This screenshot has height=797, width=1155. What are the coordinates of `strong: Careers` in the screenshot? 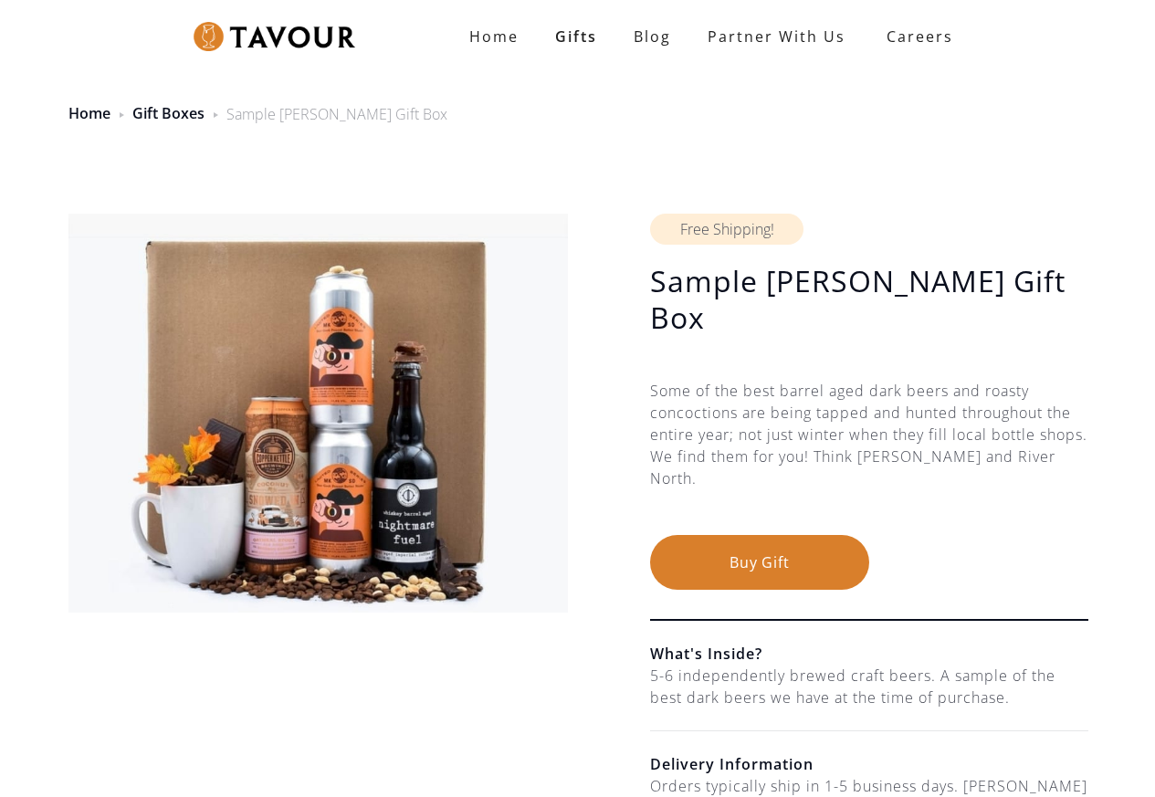 It's located at (920, 37).